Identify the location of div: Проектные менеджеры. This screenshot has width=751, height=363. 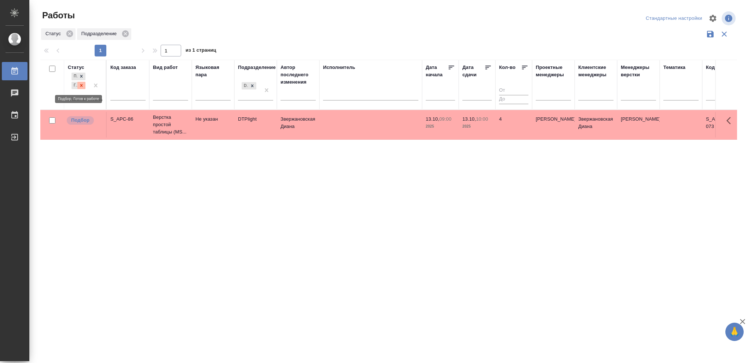
(553, 71).